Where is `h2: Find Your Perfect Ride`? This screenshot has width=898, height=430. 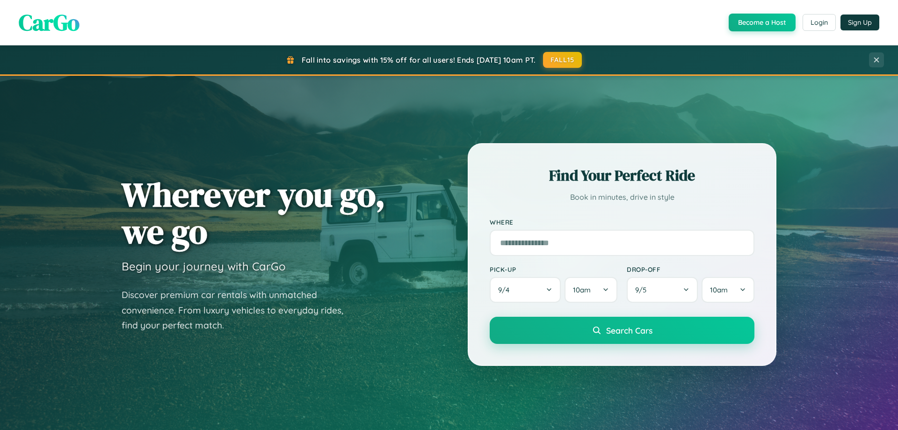
h2: Find Your Perfect Ride is located at coordinates (622, 175).